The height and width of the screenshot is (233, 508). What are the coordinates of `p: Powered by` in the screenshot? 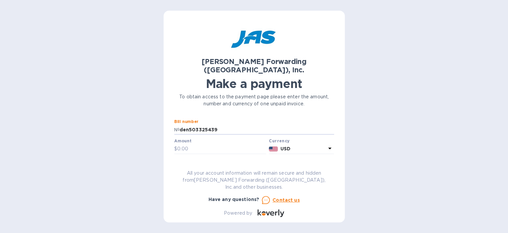 It's located at (238, 213).